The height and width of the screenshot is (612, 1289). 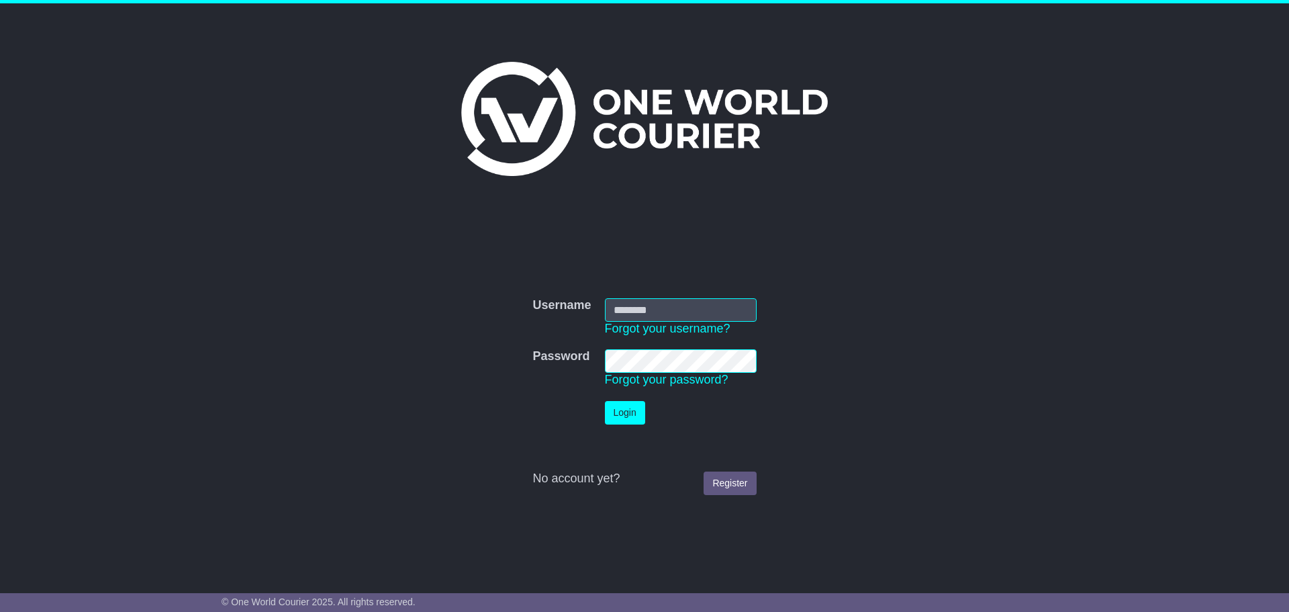 What do you see at coordinates (730, 483) in the screenshot?
I see `a: Register` at bounding box center [730, 483].